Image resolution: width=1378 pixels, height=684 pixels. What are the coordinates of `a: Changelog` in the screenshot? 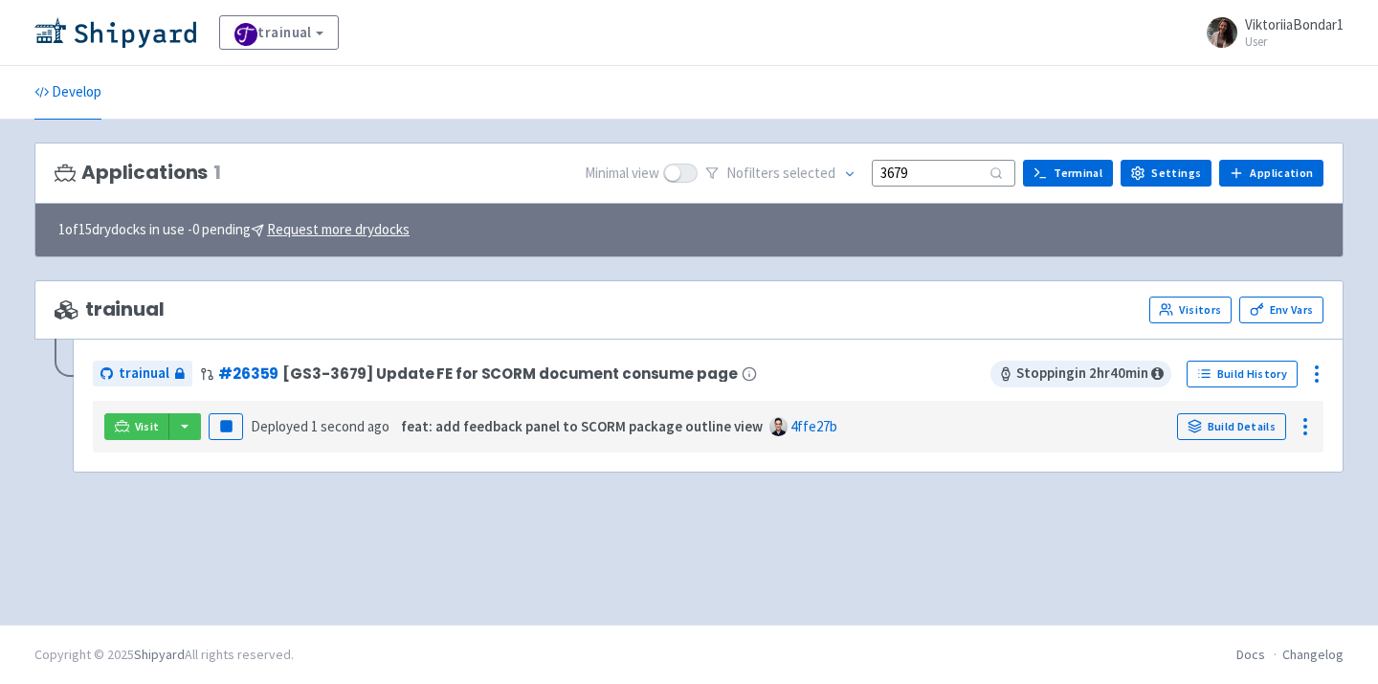 It's located at (1313, 655).